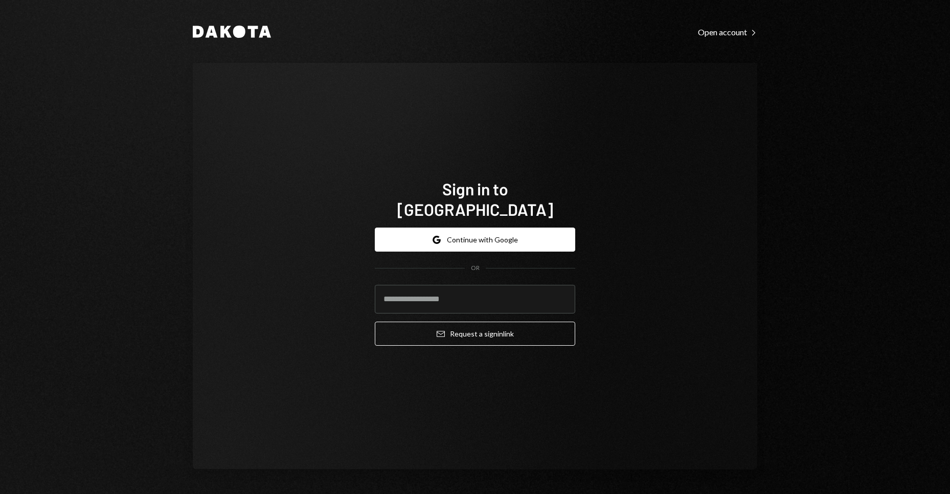 This screenshot has height=494, width=950. I want to click on div: Open account, so click(727, 32).